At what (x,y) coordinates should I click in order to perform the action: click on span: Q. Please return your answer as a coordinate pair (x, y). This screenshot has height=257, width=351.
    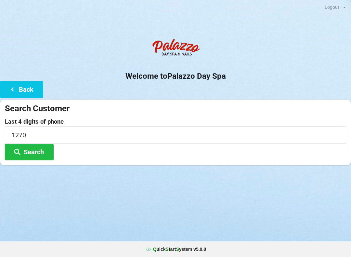
    Looking at the image, I should click on (155, 249).